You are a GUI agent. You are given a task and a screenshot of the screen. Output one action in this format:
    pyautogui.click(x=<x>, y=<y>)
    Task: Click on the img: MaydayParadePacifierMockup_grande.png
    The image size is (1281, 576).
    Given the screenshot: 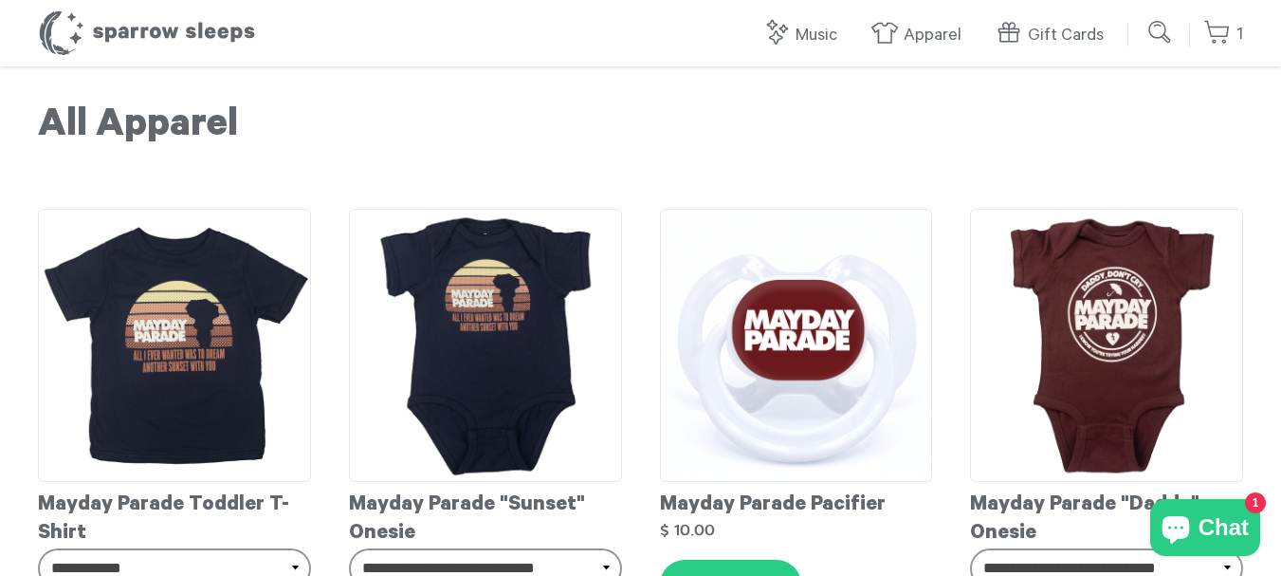 What is the action you would take?
    pyautogui.click(x=797, y=345)
    